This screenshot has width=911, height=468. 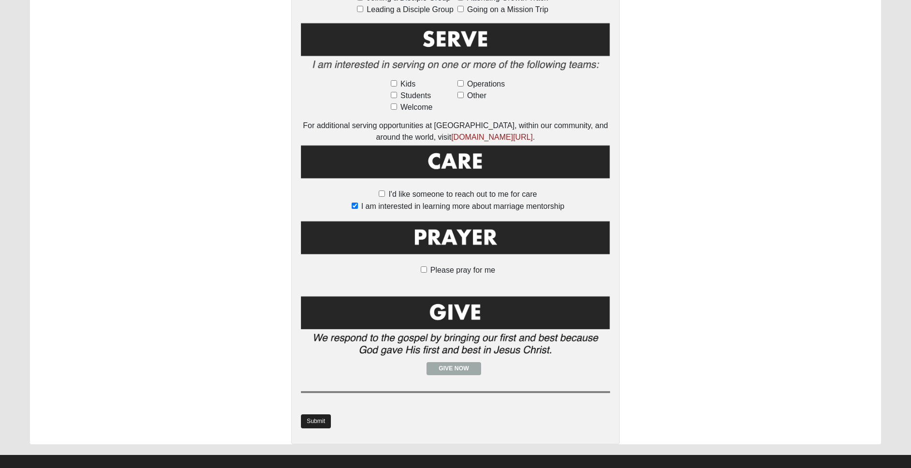 What do you see at coordinates (456, 165) in the screenshot?
I see `img: Care.png` at bounding box center [456, 165].